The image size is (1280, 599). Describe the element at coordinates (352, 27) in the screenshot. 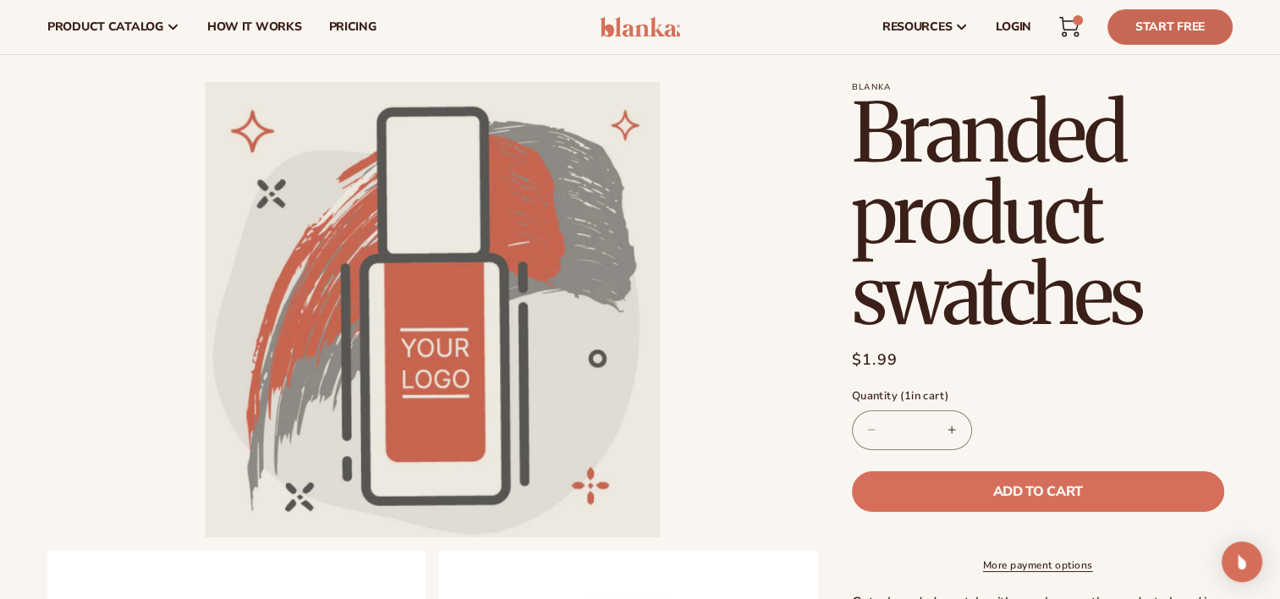

I see `span: pricing` at that location.